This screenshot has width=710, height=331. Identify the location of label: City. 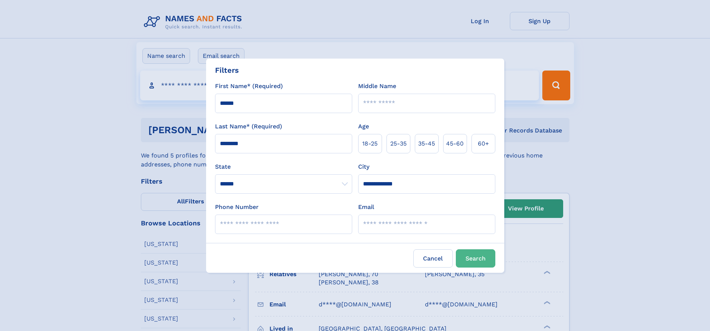
(364, 167).